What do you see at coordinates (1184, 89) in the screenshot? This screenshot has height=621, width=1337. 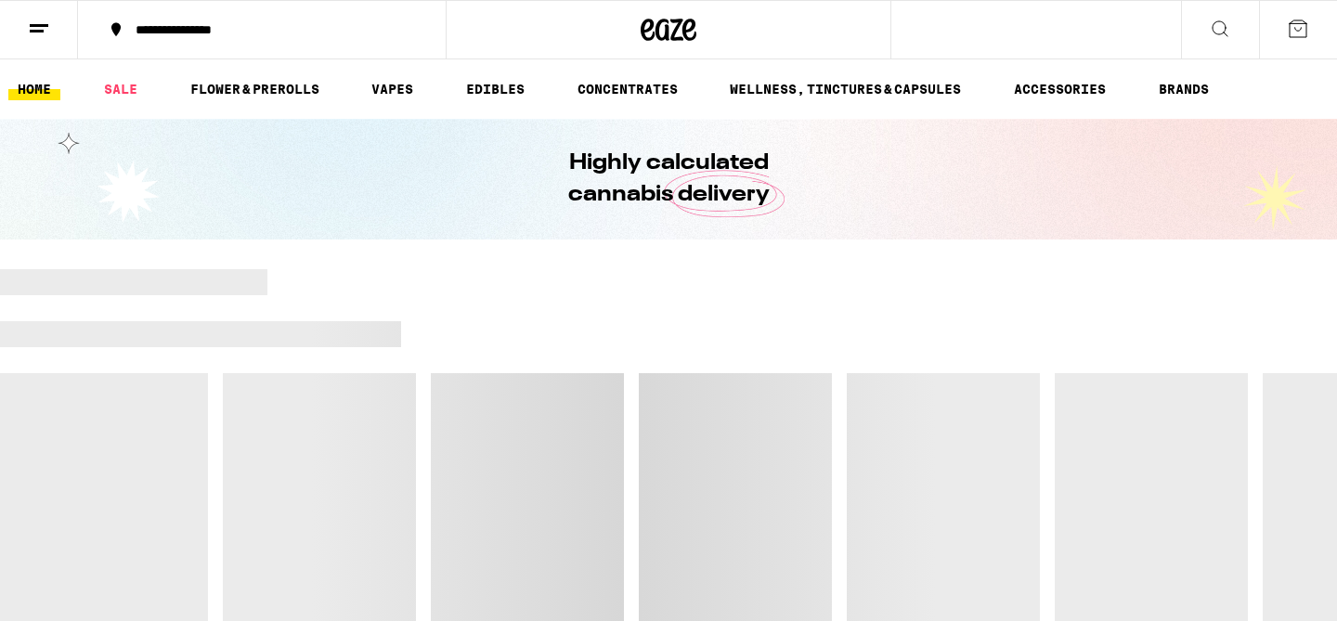 I see `a: BRANDS` at bounding box center [1184, 89].